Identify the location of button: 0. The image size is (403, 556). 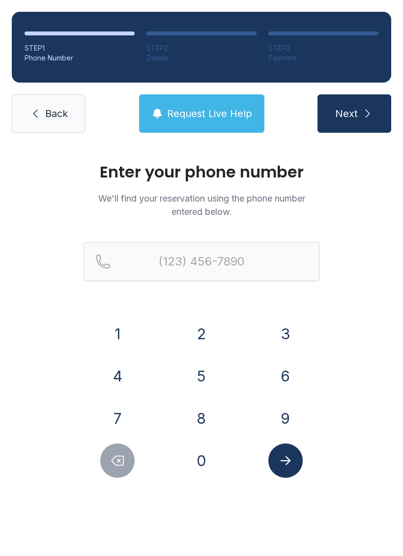
(202, 461).